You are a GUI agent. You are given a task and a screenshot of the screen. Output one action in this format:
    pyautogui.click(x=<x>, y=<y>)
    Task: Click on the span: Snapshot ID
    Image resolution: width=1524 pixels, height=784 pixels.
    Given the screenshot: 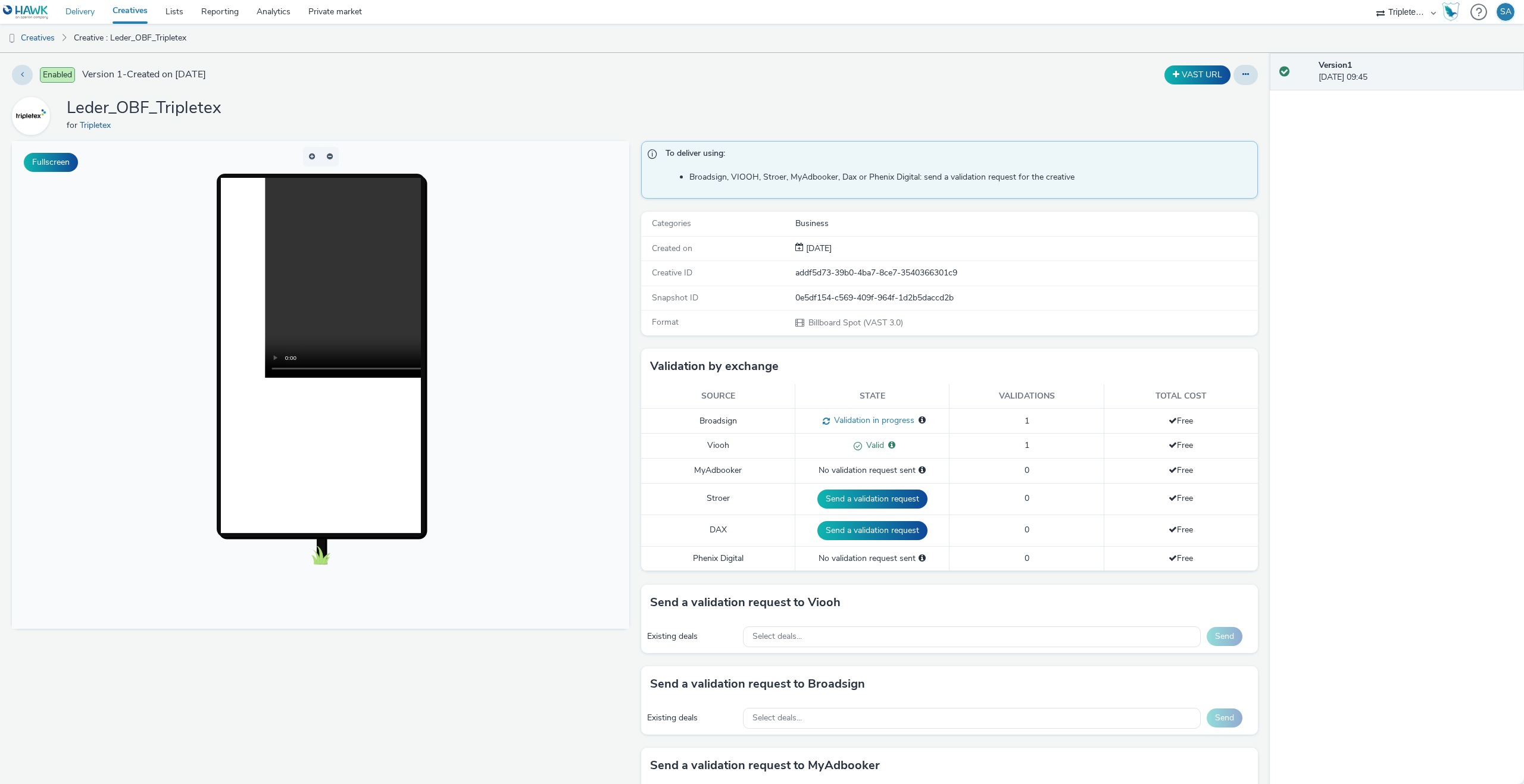 What is the action you would take?
    pyautogui.click(x=675, y=297)
    